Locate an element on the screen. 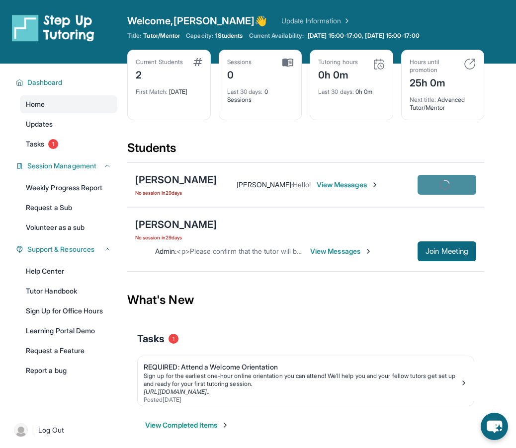 The height and width of the screenshot is (448, 516). div: 0 Sessions is located at coordinates (260, 93).